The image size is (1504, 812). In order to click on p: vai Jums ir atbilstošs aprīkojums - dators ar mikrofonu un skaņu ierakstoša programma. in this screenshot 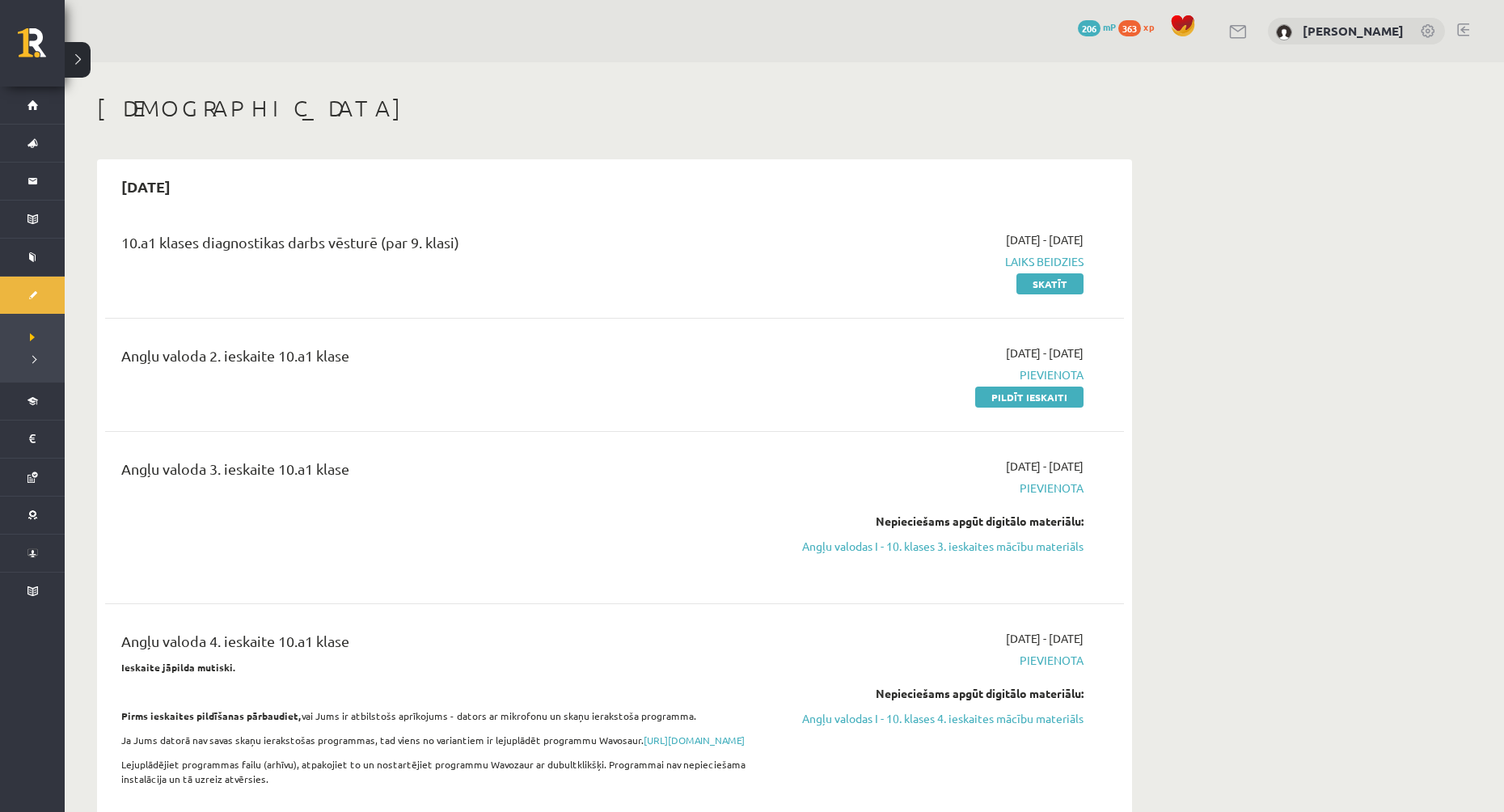, I will do `click(438, 716)`.